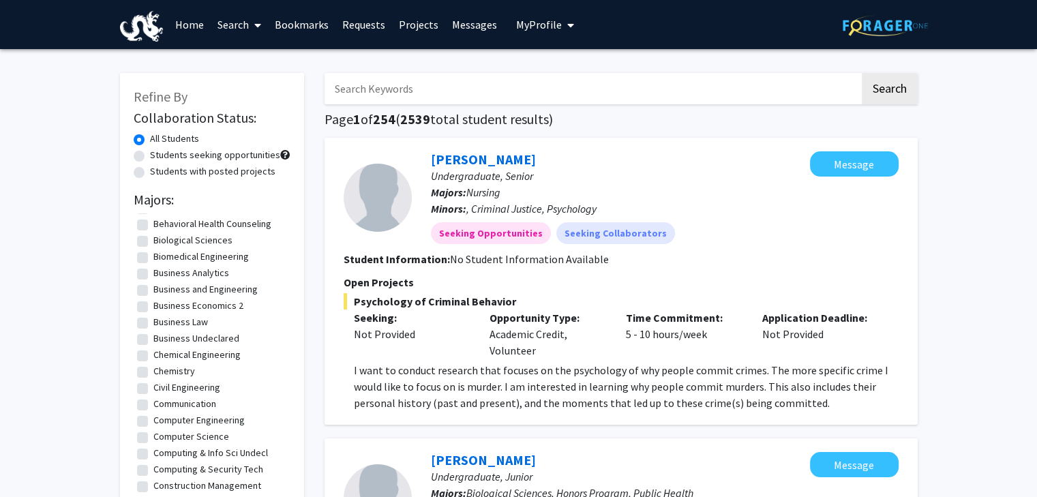 The image size is (1037, 497). I want to click on label: Students seeking opportunities, so click(215, 155).